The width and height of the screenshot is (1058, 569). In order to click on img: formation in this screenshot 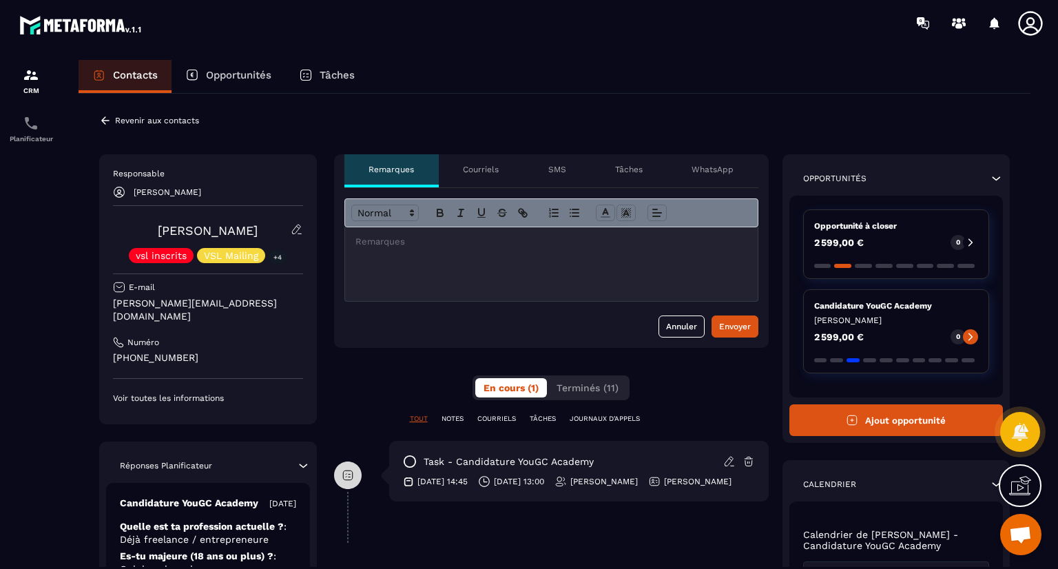, I will do `click(31, 75)`.